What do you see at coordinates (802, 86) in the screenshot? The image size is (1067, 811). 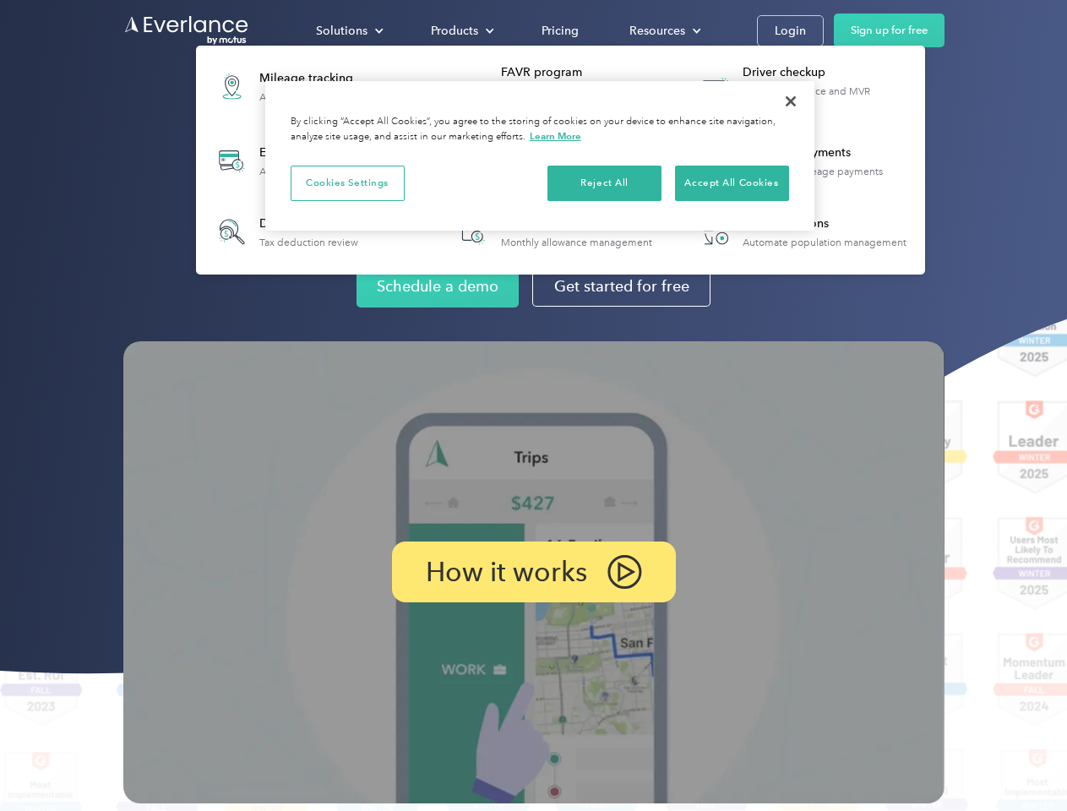 I see `a: Driver checkupLicense, insurance and MVR verification` at bounding box center [802, 86].